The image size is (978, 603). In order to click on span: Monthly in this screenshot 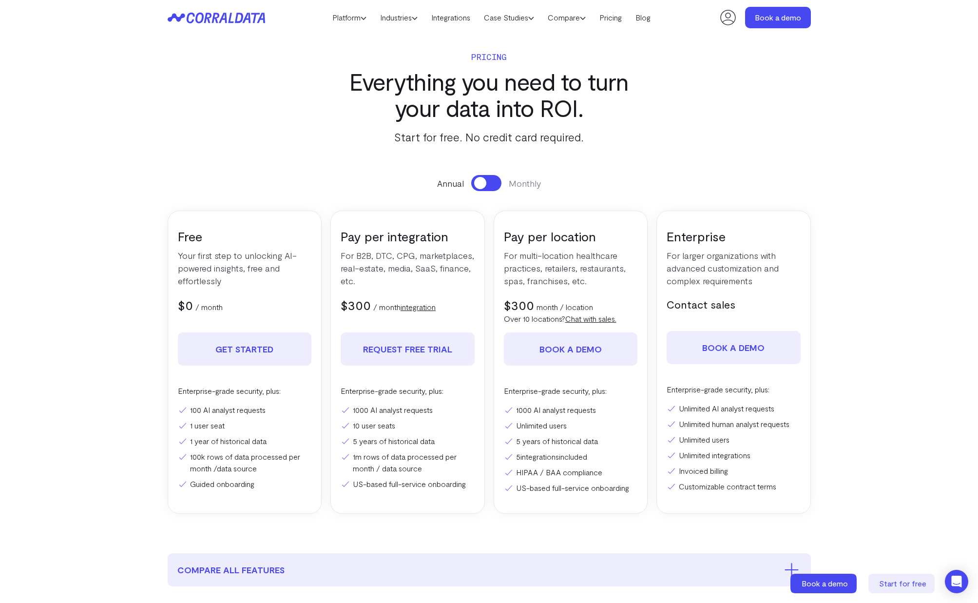, I will do `click(525, 183)`.